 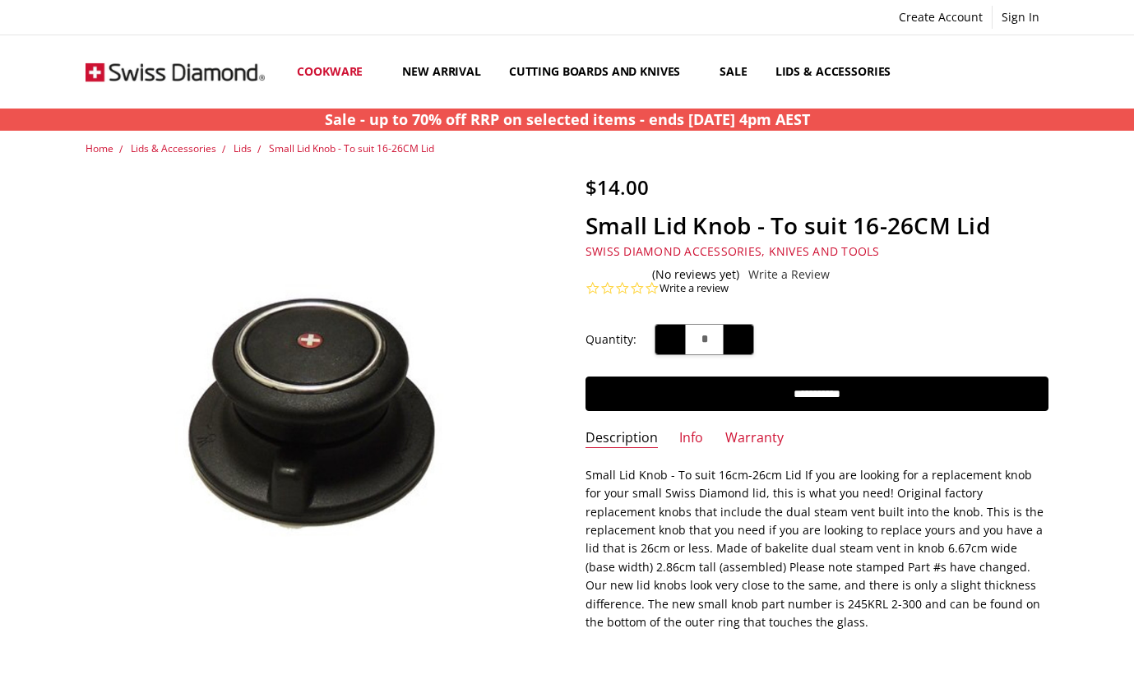 What do you see at coordinates (965, 72) in the screenshot?
I see `a: Top Sellers` at bounding box center [965, 72].